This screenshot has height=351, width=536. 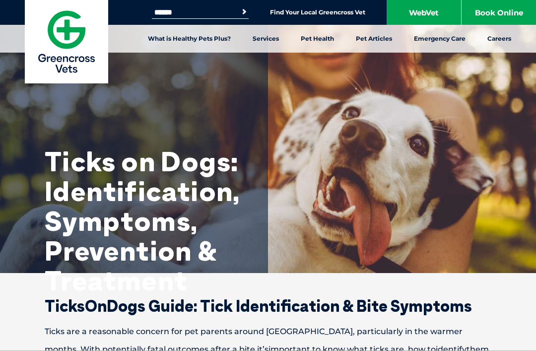 I want to click on a: What is Healthy Pets Plus?, so click(x=189, y=39).